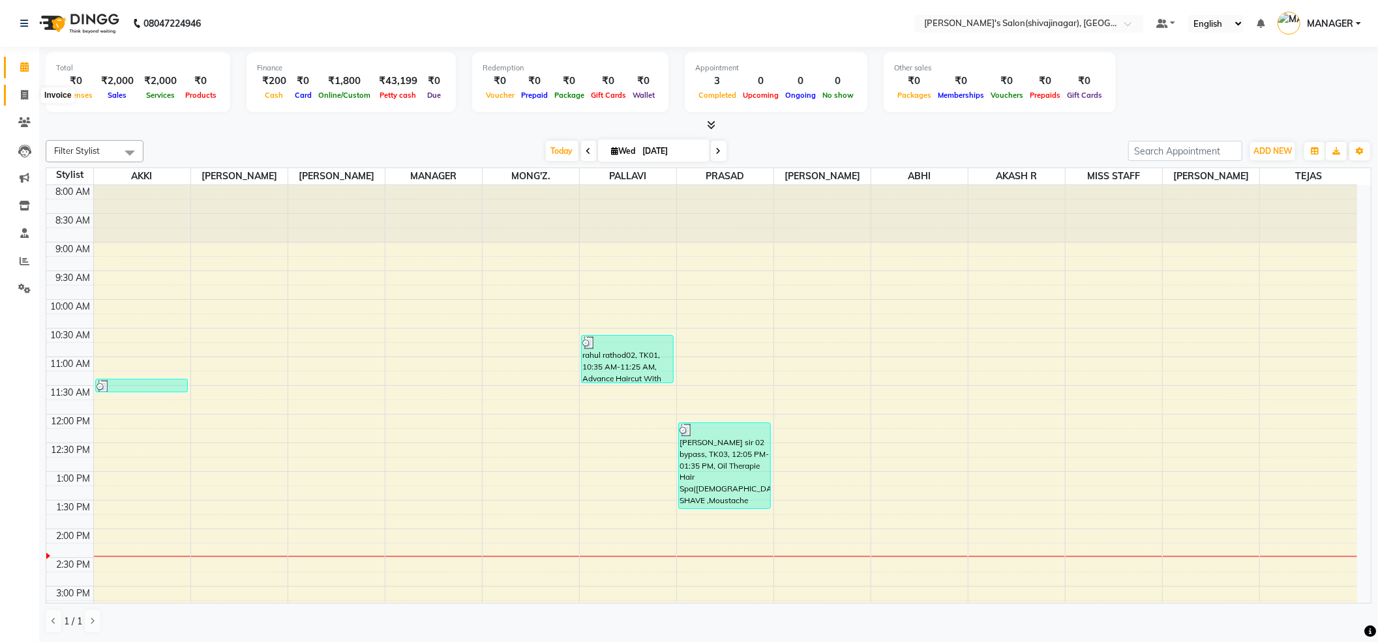 Image resolution: width=1378 pixels, height=642 pixels. What do you see at coordinates (1007, 95) in the screenshot?
I see `span: Vouchers` at bounding box center [1007, 95].